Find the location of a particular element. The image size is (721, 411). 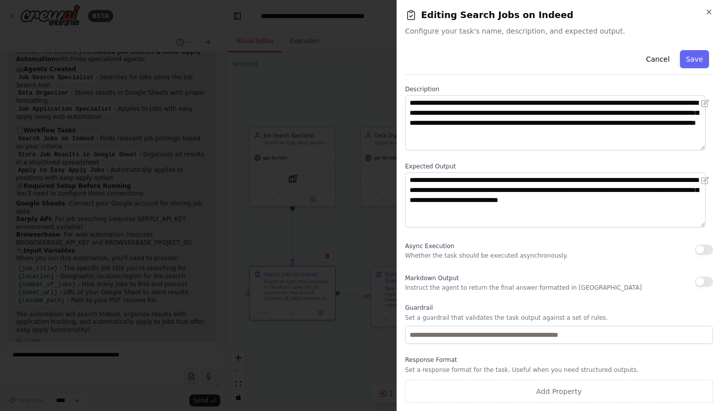

h2: Editing Search Jobs on Indeed is located at coordinates (559, 15).